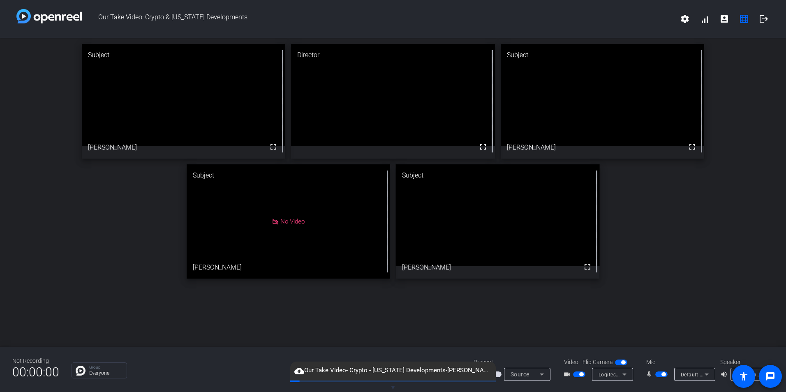  Describe the element at coordinates (630, 374) in the screenshot. I see `span: Logitech BRIO (046d:085e)` at that location.